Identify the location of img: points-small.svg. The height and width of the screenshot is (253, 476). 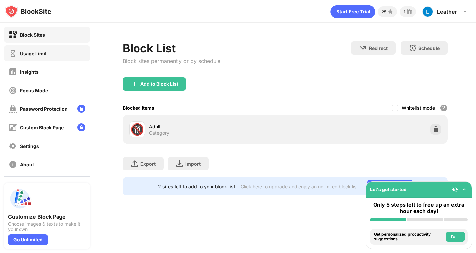
(390, 12).